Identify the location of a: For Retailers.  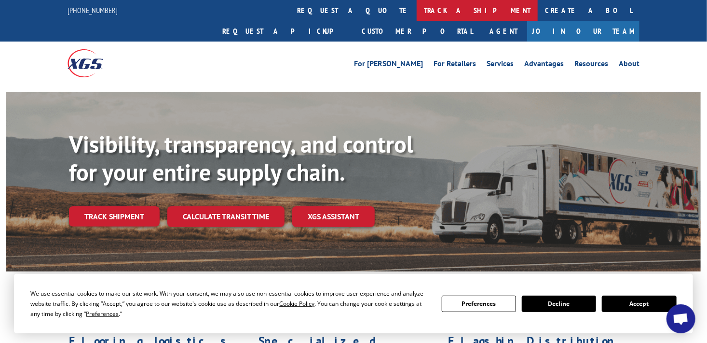
(455, 65).